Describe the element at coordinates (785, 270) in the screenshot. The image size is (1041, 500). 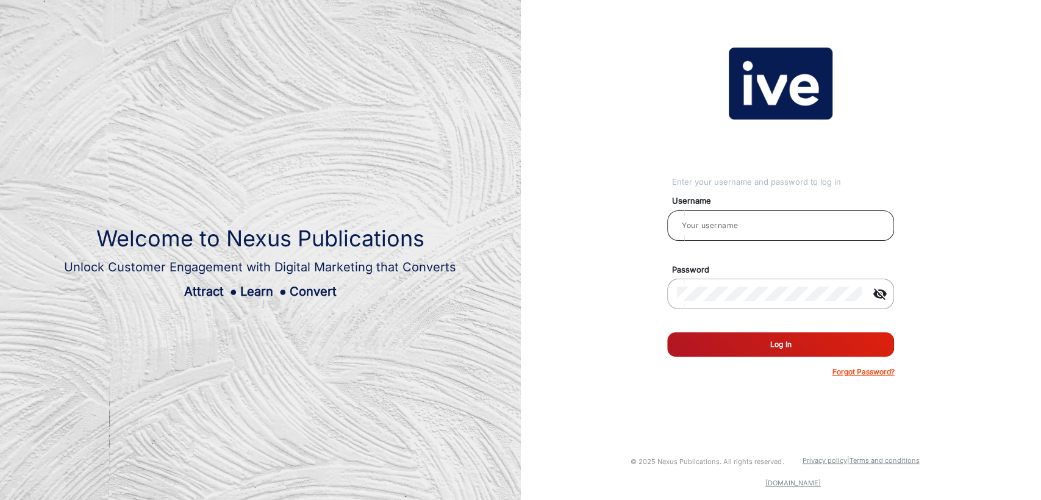
I see `mat-label: Password` at that location.